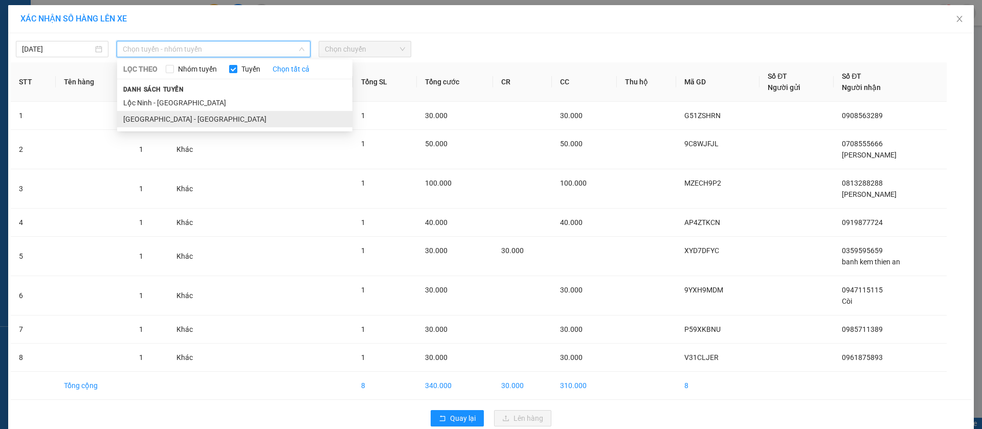 This screenshot has width=982, height=429. Describe the element at coordinates (862, 183) in the screenshot. I see `span: 0813288288` at that location.